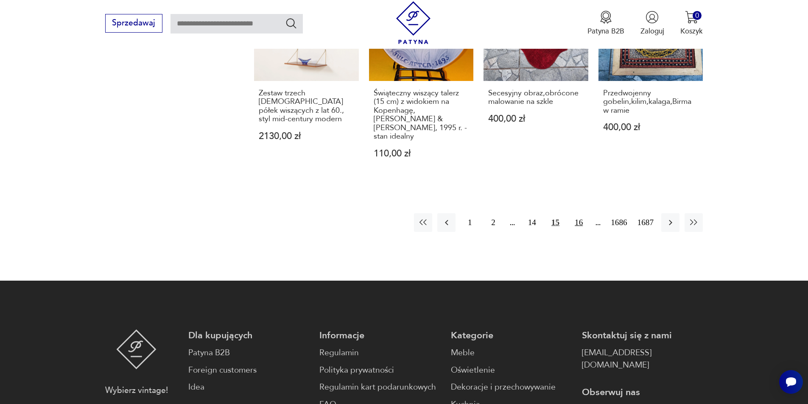 The height and width of the screenshot is (404, 808). What do you see at coordinates (605, 23) in the screenshot?
I see `button: Patyna B2B` at bounding box center [605, 23].